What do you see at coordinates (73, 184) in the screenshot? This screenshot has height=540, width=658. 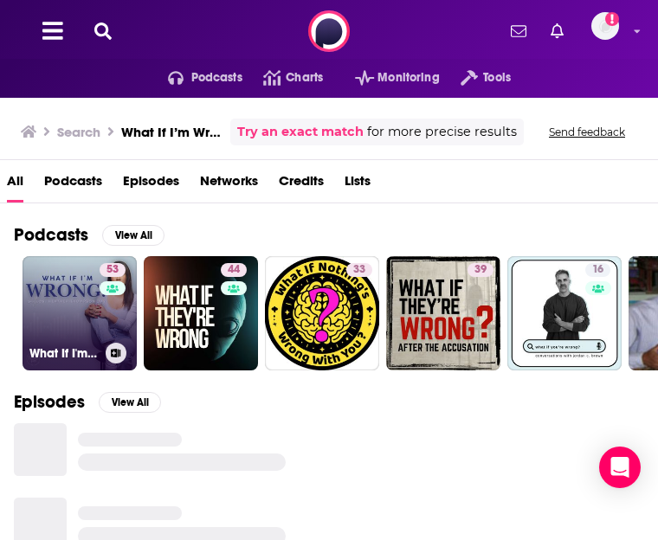 I see `a: Podcasts` at bounding box center [73, 184].